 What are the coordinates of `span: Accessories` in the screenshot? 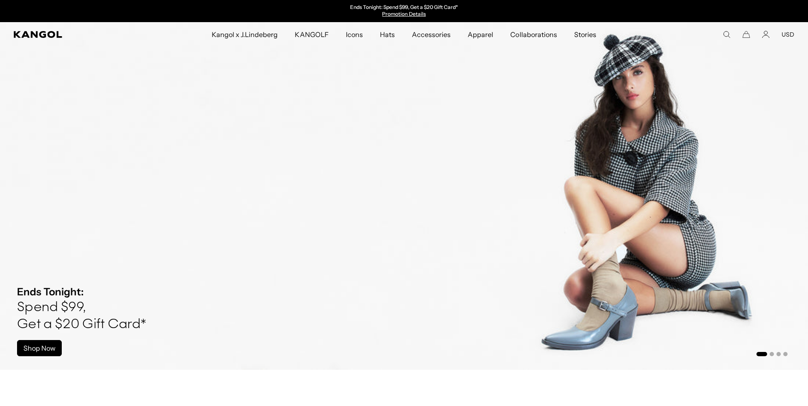 It's located at (431, 34).